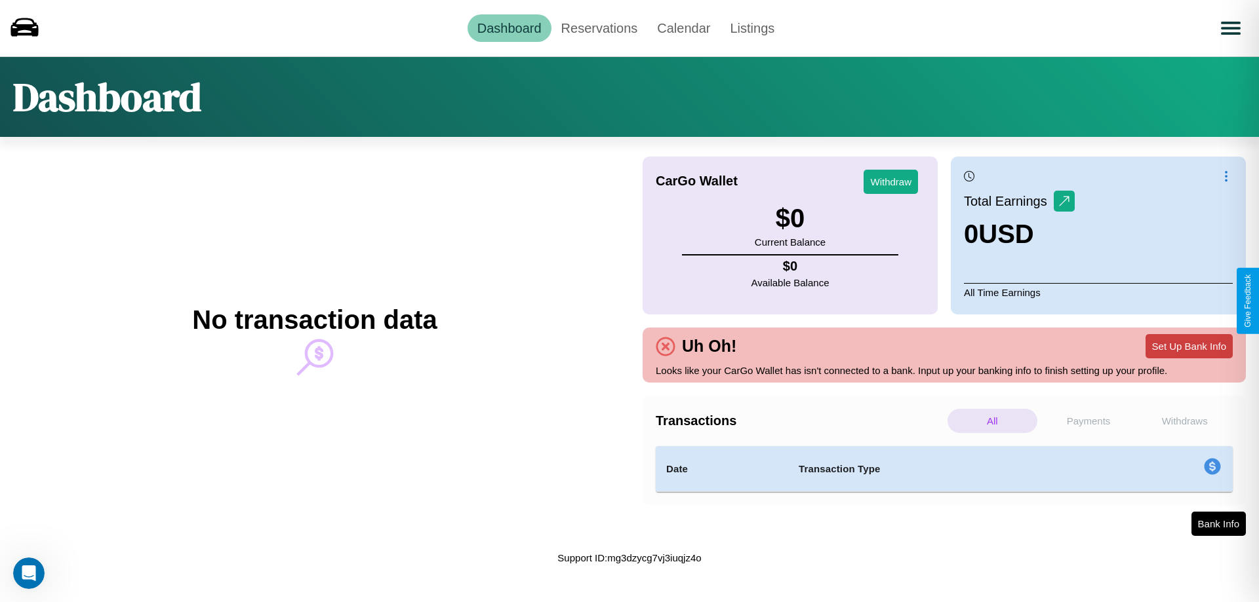  Describe the element at coordinates (790, 283) in the screenshot. I see `p: Available Balance` at that location.